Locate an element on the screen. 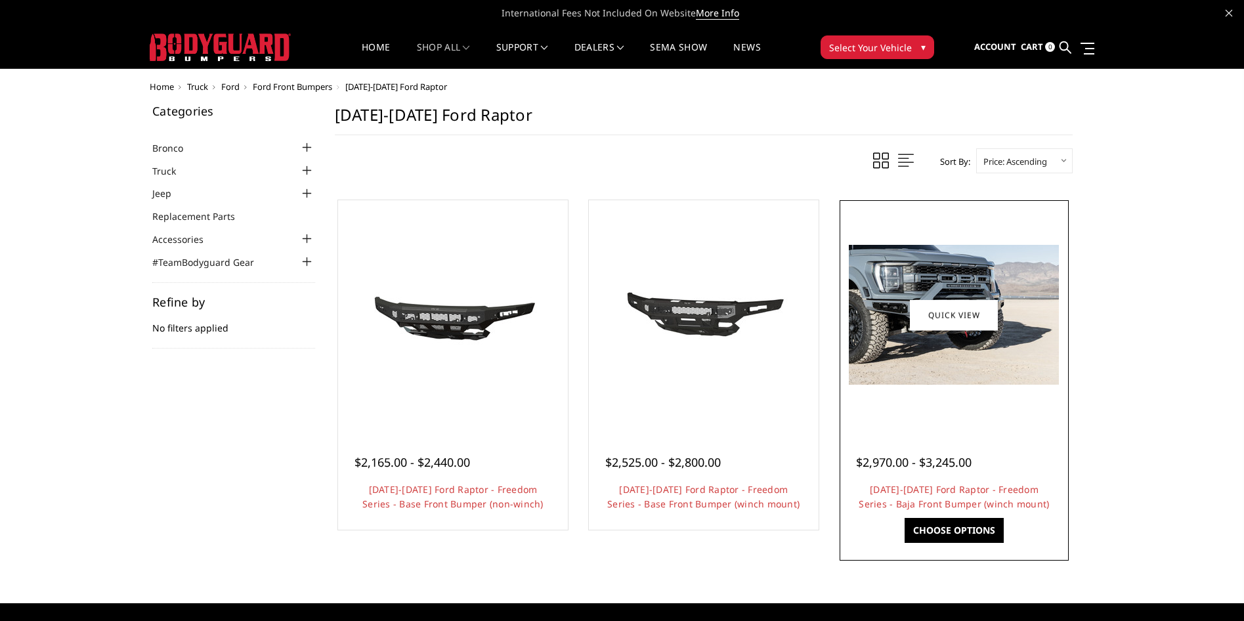 This screenshot has width=1244, height=621. h5: Categories is located at coordinates (234, 111).